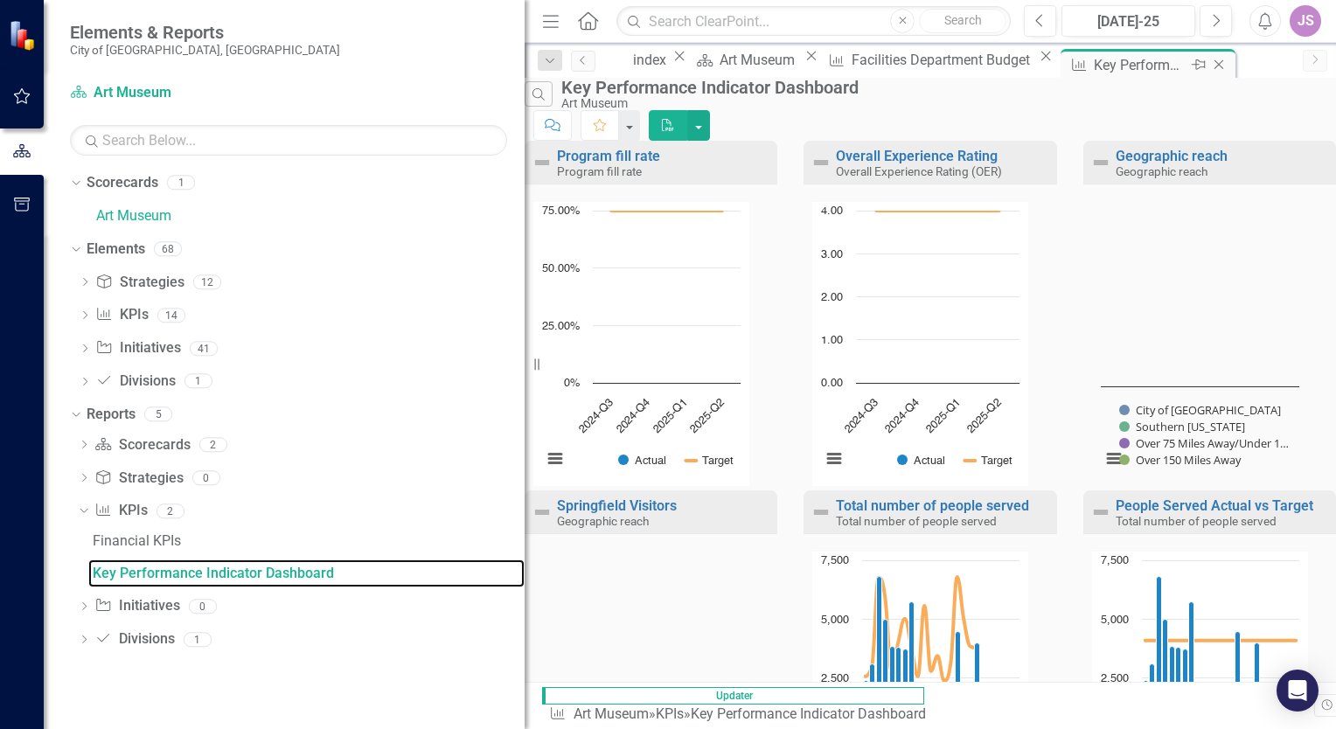 The height and width of the screenshot is (729, 1336). Describe the element at coordinates (733, 696) in the screenshot. I see `span: Updater` at that location.